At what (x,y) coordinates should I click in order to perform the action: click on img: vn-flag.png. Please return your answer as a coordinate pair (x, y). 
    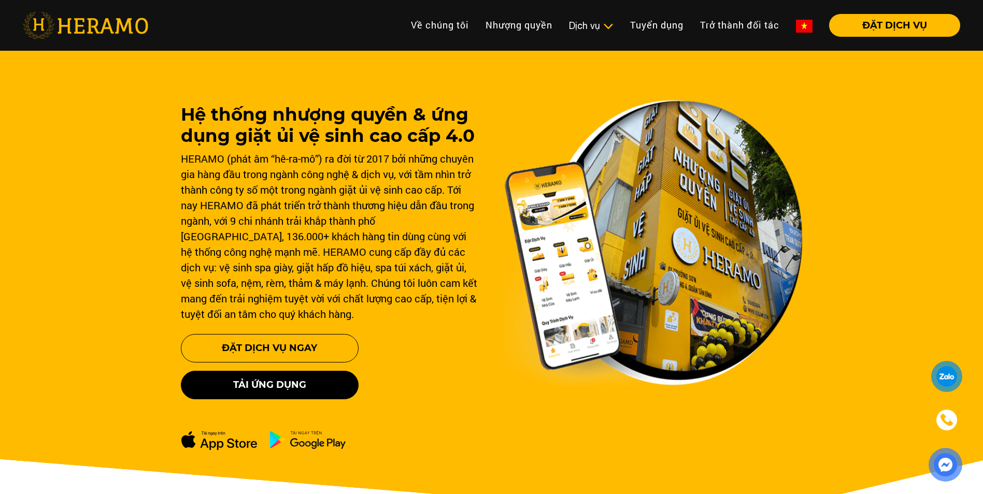
    Looking at the image, I should click on (804, 26).